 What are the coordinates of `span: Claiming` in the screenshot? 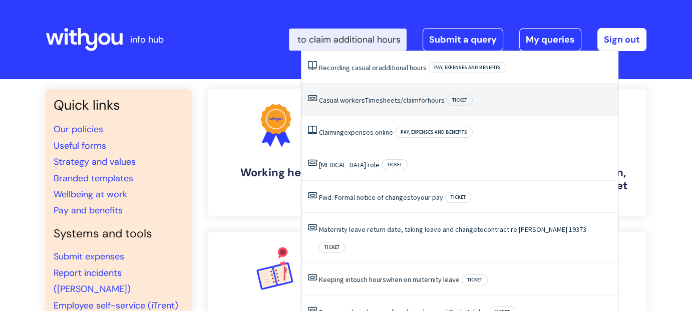 It's located at (332, 132).